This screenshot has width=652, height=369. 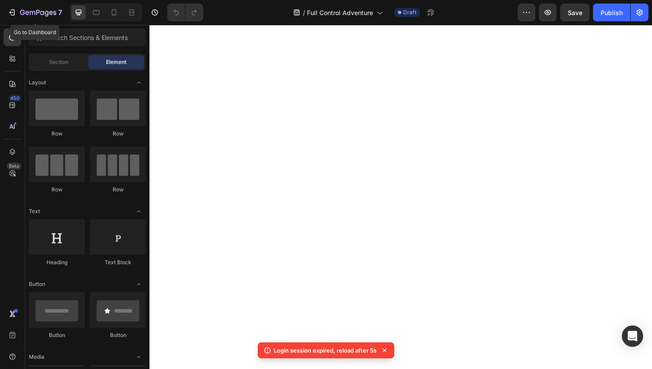 I want to click on div: Heading, so click(x=57, y=262).